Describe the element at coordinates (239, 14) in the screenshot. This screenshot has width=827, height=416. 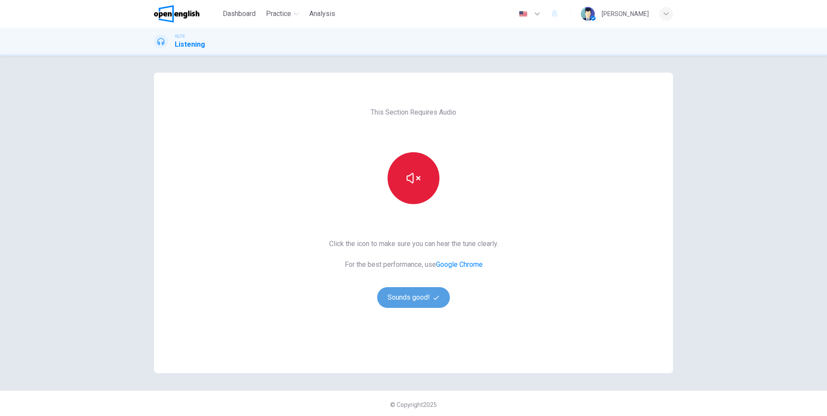
I see `a: Dashboard` at that location.